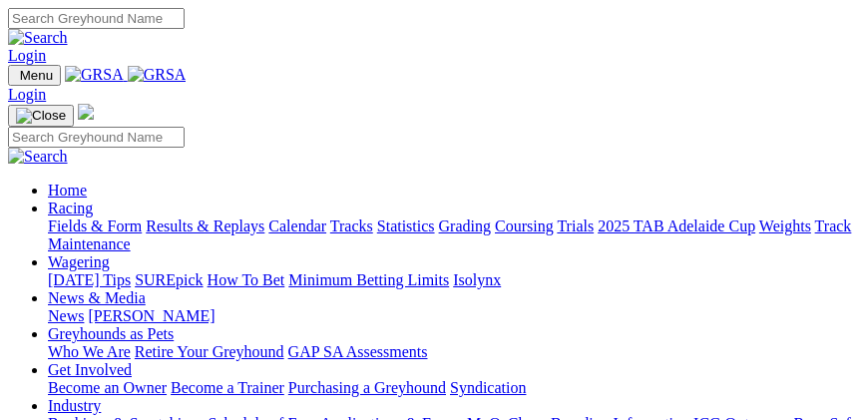 The image size is (867, 420). What do you see at coordinates (90, 369) in the screenshot?
I see `a: Get Involved` at bounding box center [90, 369].